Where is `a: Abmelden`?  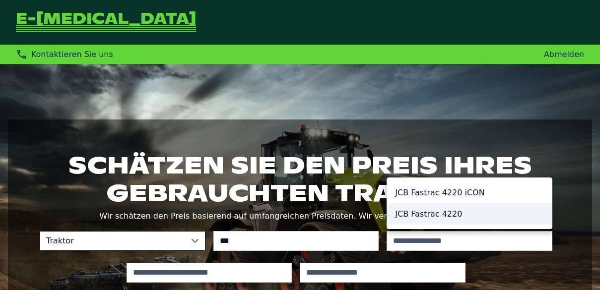
a: Abmelden is located at coordinates (564, 54).